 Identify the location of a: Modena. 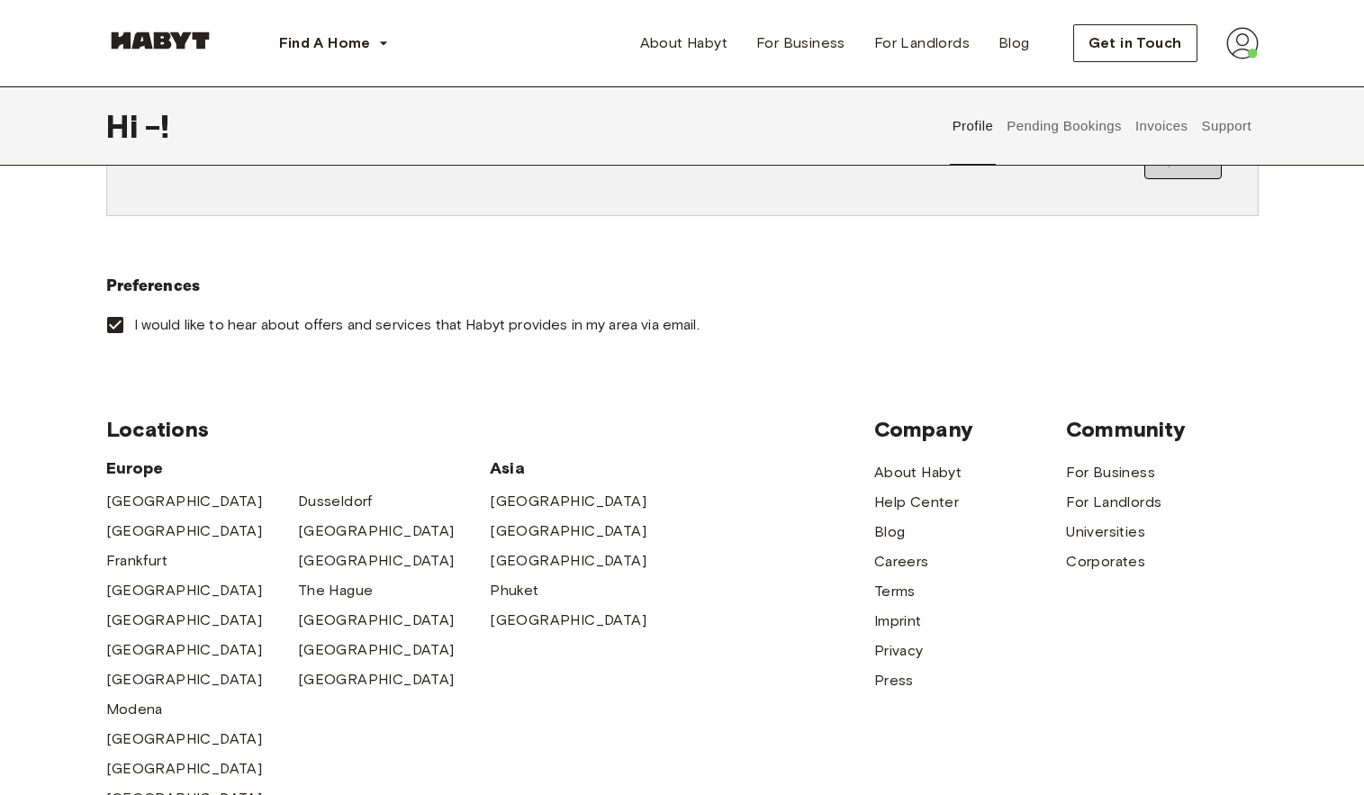
(134, 710).